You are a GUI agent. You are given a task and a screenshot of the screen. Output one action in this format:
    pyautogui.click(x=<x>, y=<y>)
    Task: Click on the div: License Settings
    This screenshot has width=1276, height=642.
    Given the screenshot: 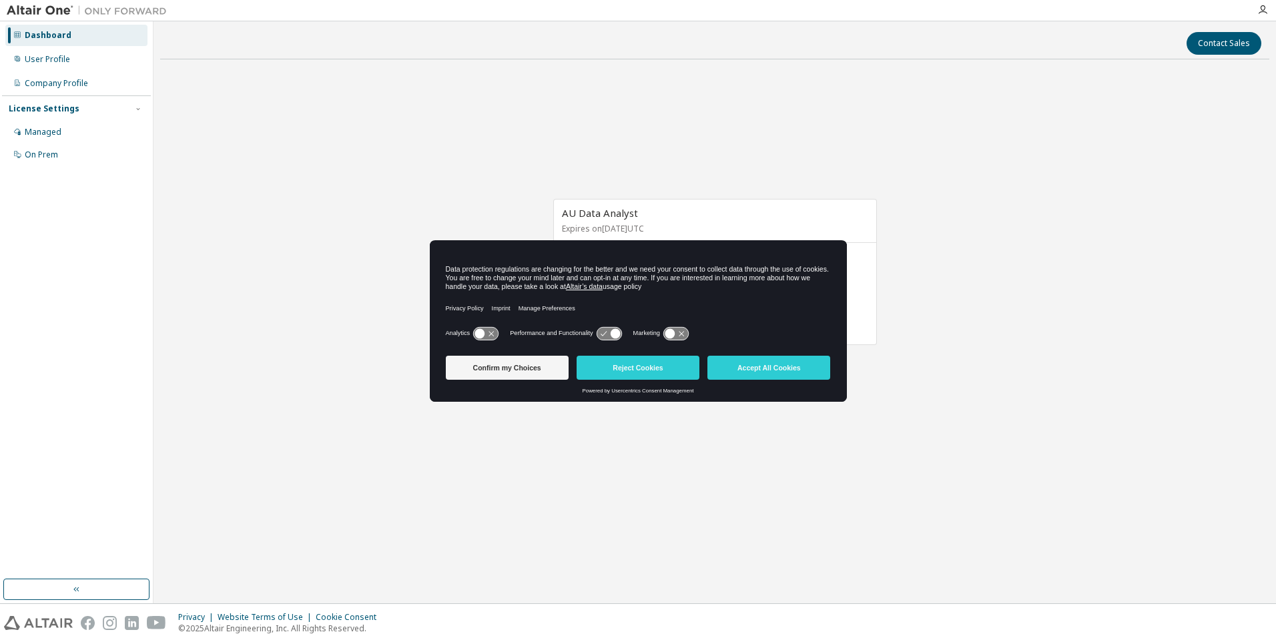 What is the action you would take?
    pyautogui.click(x=44, y=109)
    